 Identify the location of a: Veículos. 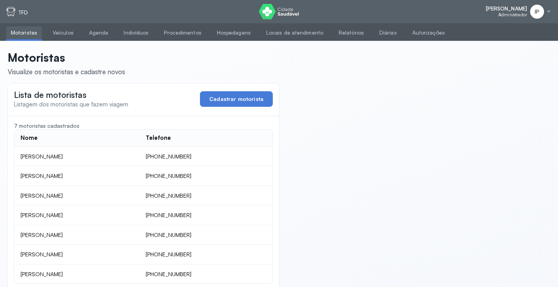
(63, 33).